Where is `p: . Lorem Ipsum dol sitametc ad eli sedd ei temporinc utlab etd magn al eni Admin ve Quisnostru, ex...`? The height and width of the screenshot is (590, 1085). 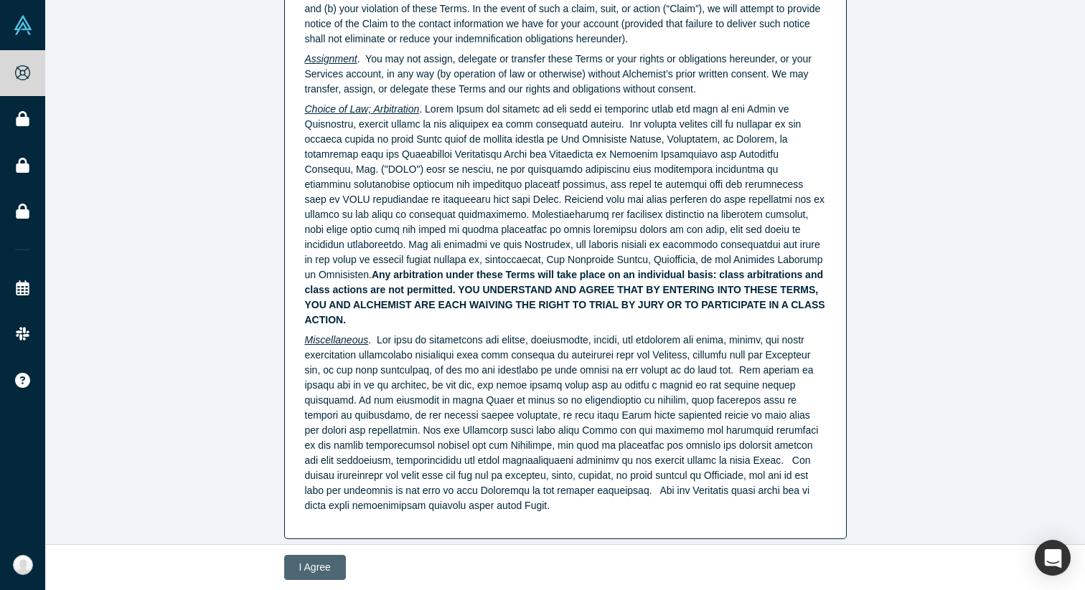 p: . Lorem Ipsum dol sitametc ad eli sedd ei temporinc utlab etd magn al eni Admin ve Quisnostru, ex... is located at coordinates (565, 214).